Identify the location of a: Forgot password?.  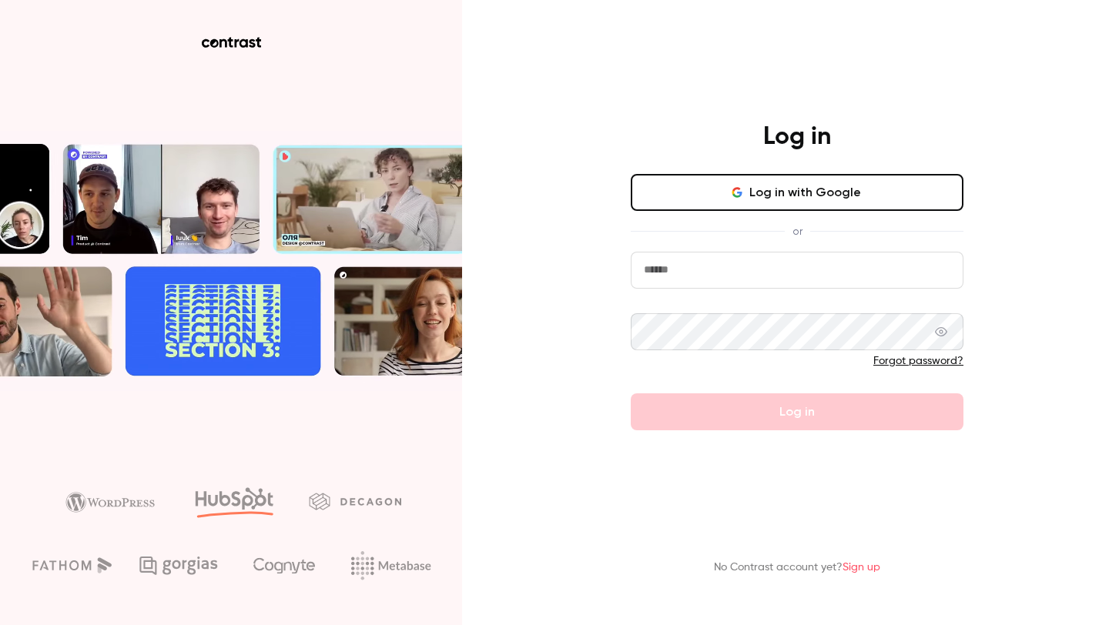
(918, 361).